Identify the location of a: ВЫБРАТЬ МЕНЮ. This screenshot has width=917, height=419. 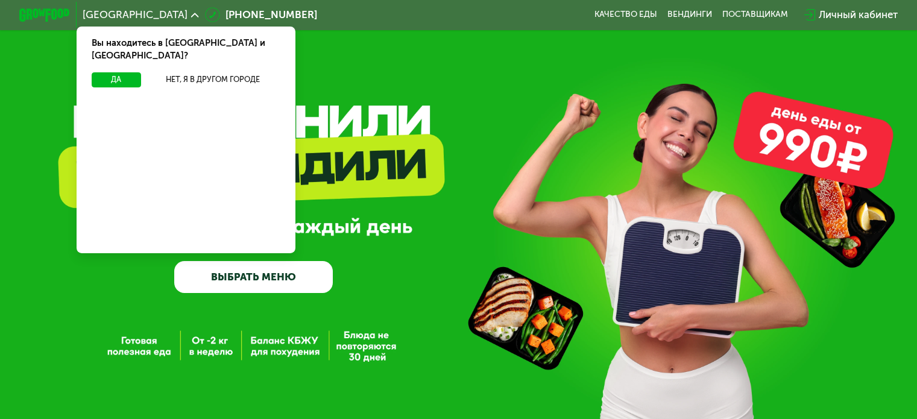
(253, 277).